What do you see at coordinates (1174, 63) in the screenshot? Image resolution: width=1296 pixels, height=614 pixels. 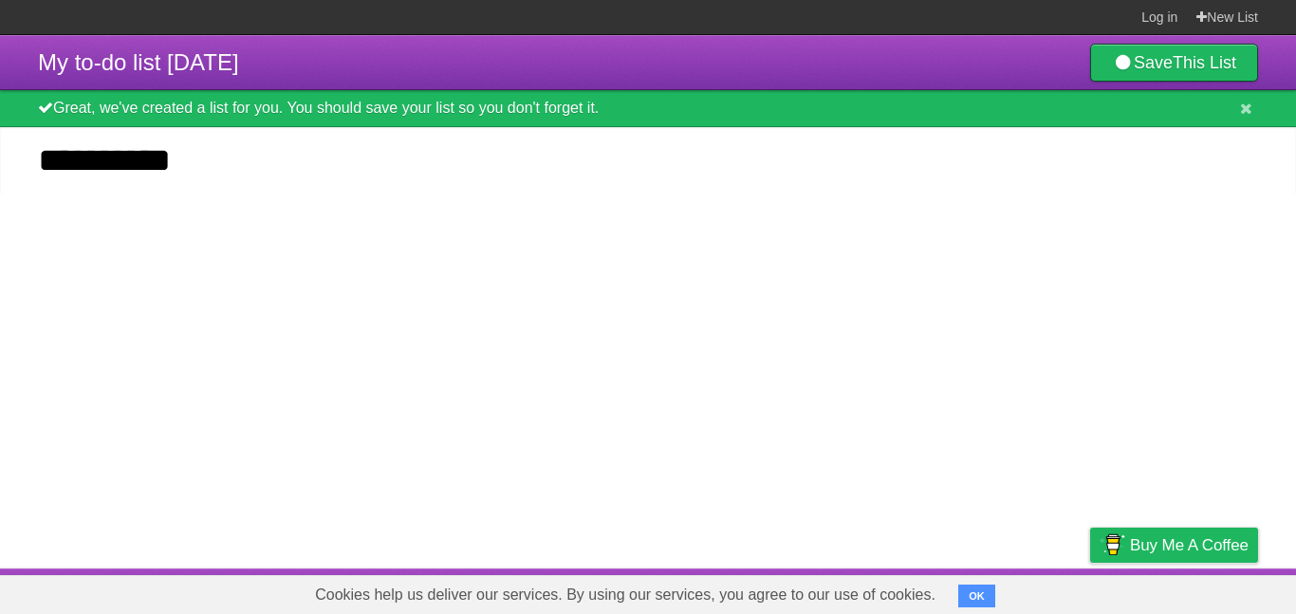 I see `a: SaveThis List` at bounding box center [1174, 63].